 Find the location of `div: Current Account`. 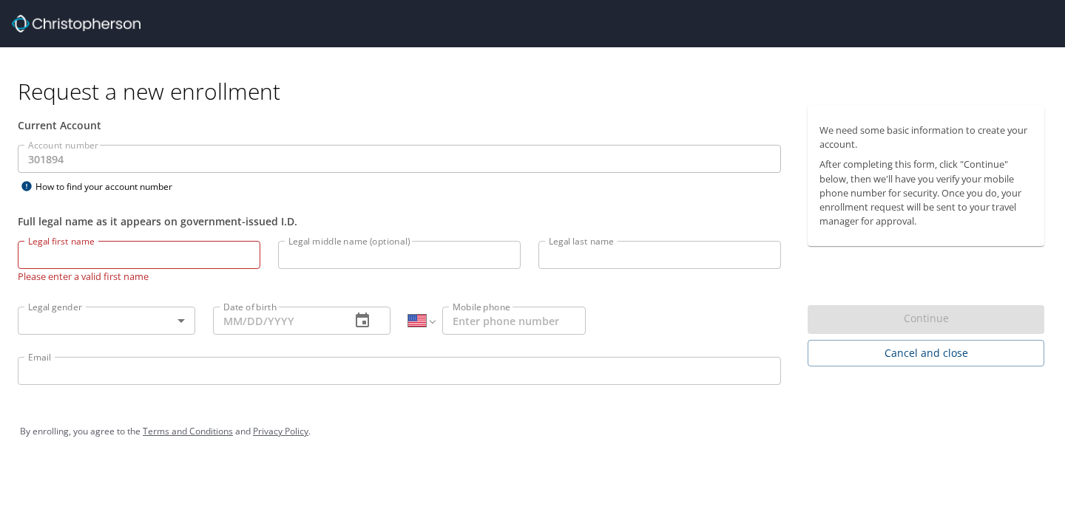

div: Current Account is located at coordinates (399, 125).